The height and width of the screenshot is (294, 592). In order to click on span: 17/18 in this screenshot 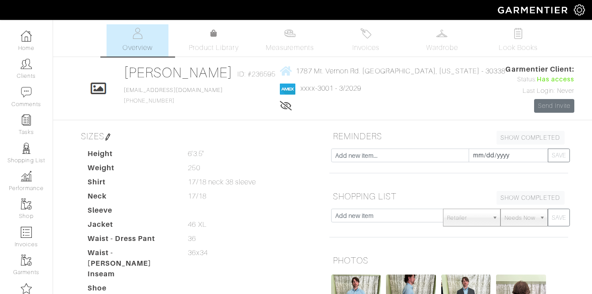, I will do `click(197, 196)`.